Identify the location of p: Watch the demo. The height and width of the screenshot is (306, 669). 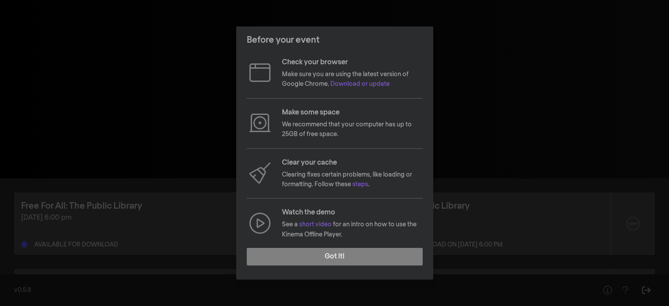
(352, 212).